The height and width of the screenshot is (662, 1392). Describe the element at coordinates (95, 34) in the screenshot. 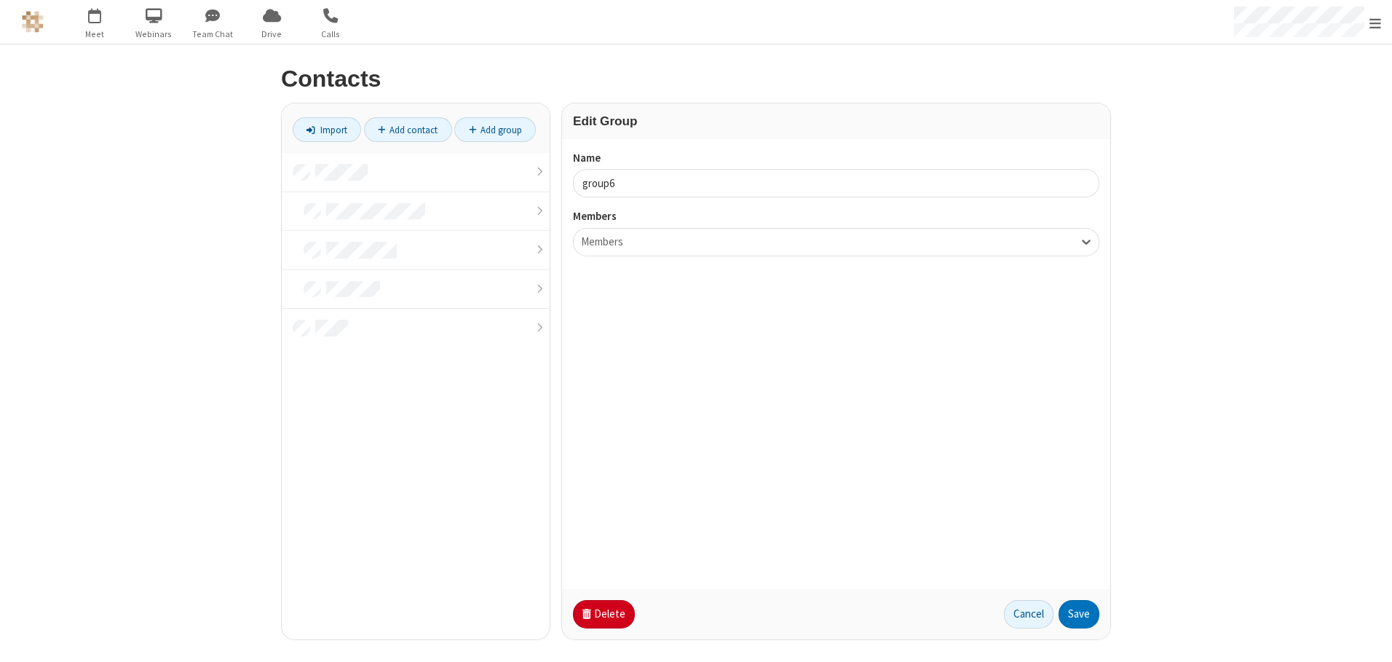

I see `span: Meet` at that location.